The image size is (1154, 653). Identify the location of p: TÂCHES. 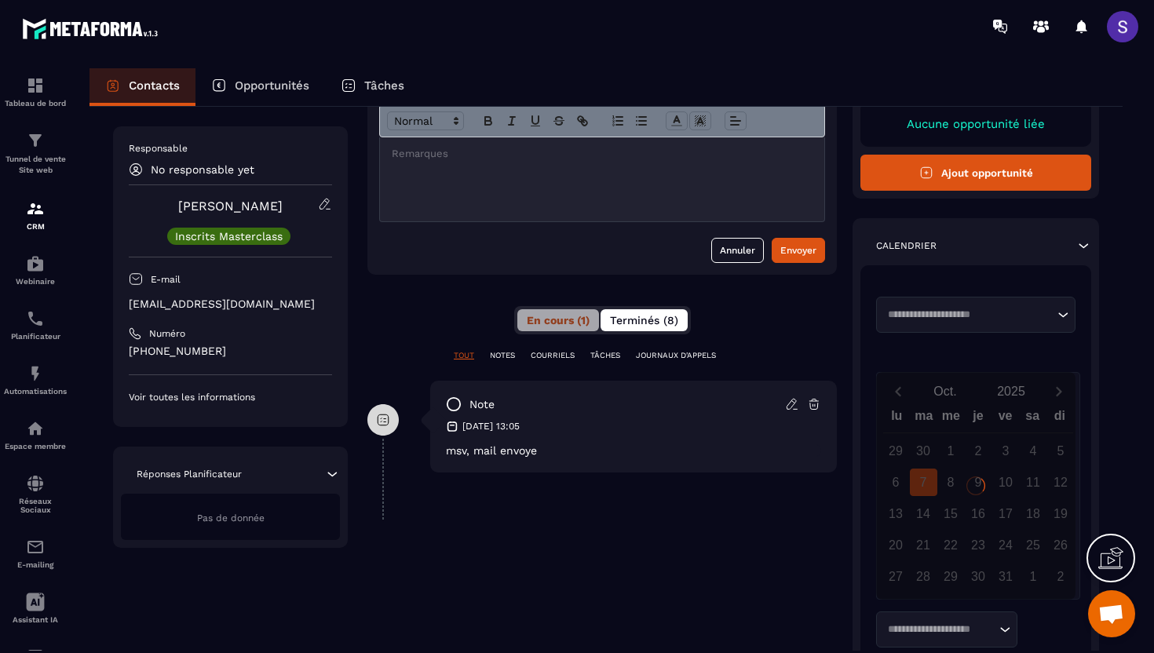
(605, 356).